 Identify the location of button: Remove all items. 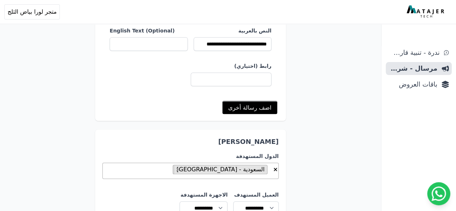
(275, 168).